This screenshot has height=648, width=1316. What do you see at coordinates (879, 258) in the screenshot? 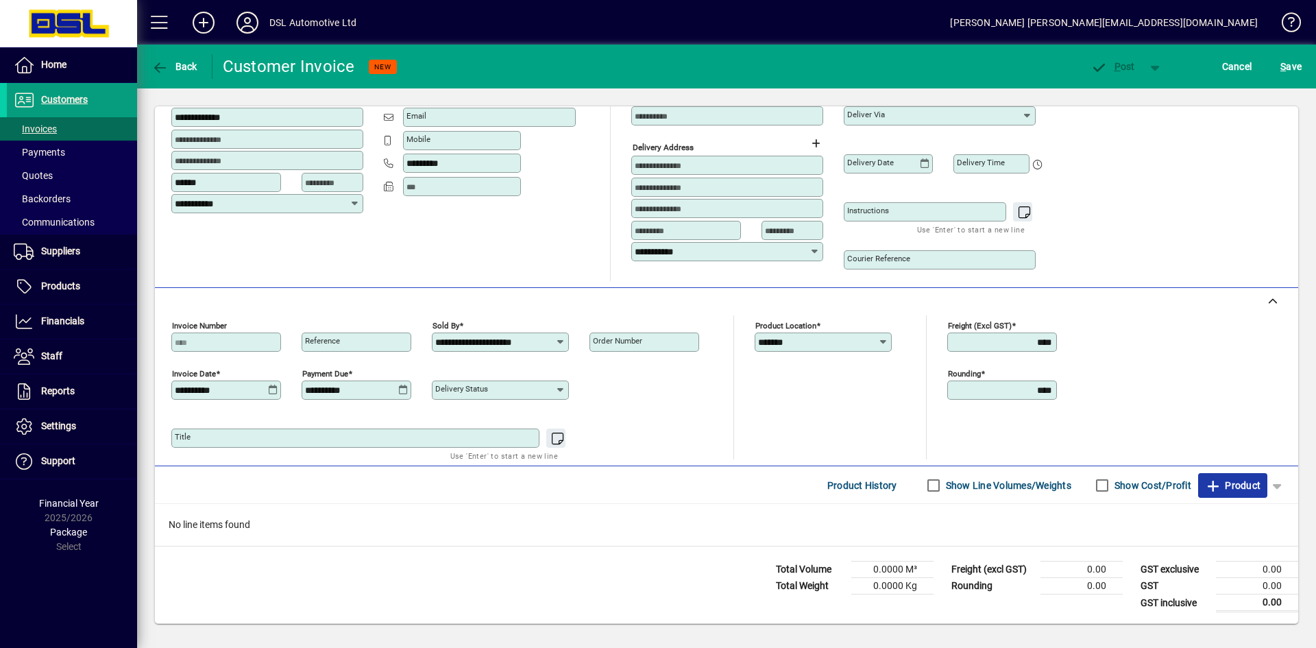
I see `mat-label: Courier Reference` at bounding box center [879, 258].